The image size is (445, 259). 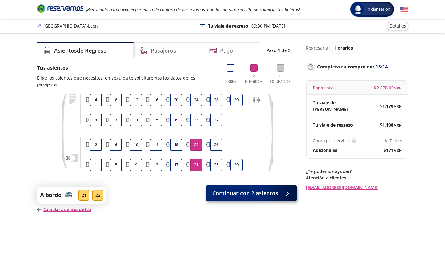 What do you see at coordinates (196, 165) in the screenshot?
I see `button: 21` at bounding box center [196, 165].